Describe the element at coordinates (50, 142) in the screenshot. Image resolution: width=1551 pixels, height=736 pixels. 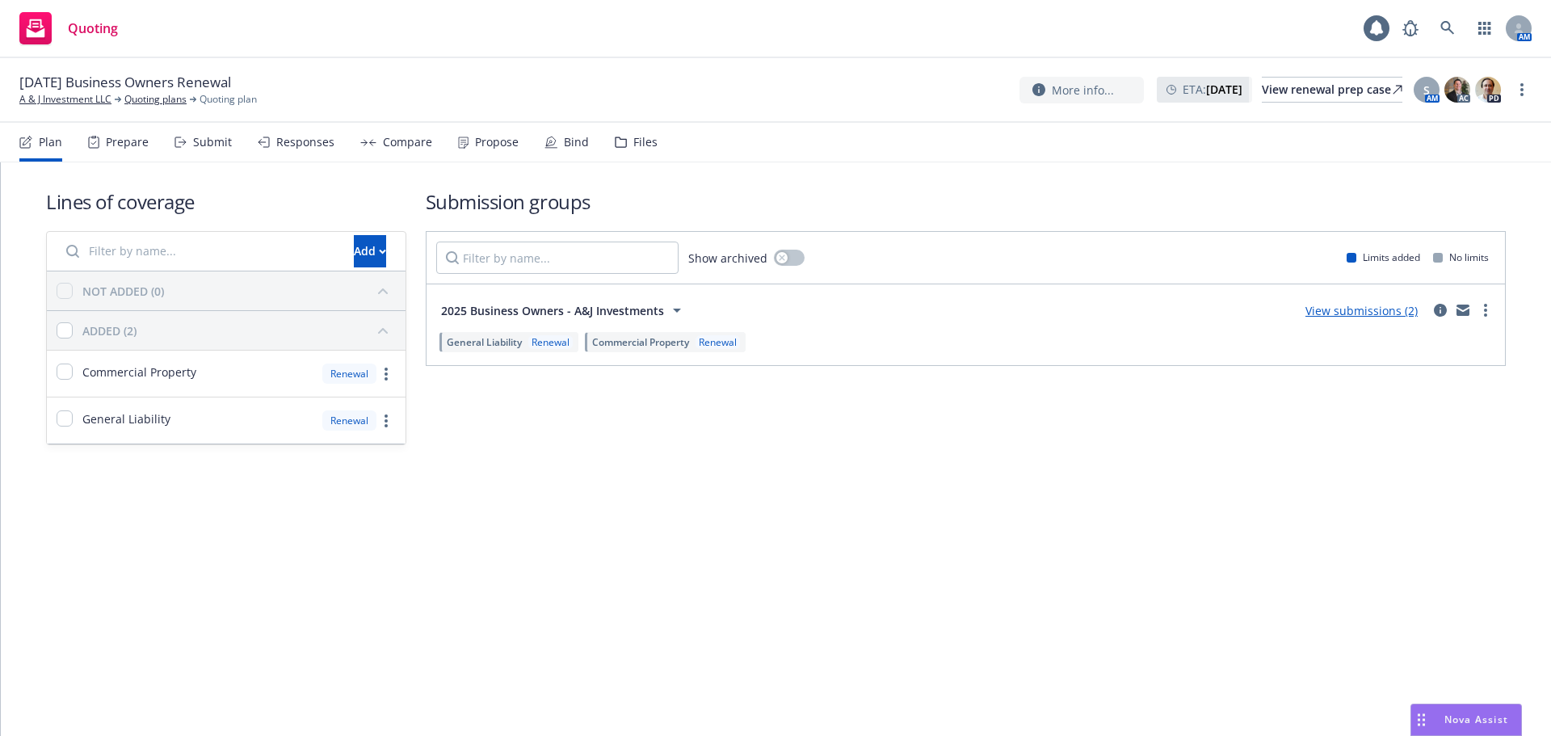
I see `div: Plan` at that location.